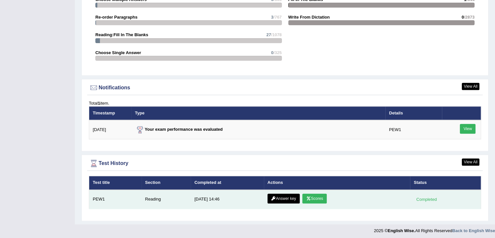  Describe the element at coordinates (285, 88) in the screenshot. I see `div: Notifications` at that location.